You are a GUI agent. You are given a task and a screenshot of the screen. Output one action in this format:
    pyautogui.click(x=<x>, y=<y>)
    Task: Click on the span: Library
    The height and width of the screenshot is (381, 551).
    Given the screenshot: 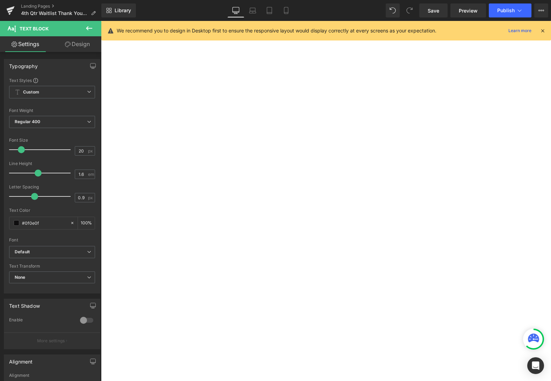 What is the action you would take?
    pyautogui.click(x=123, y=10)
    